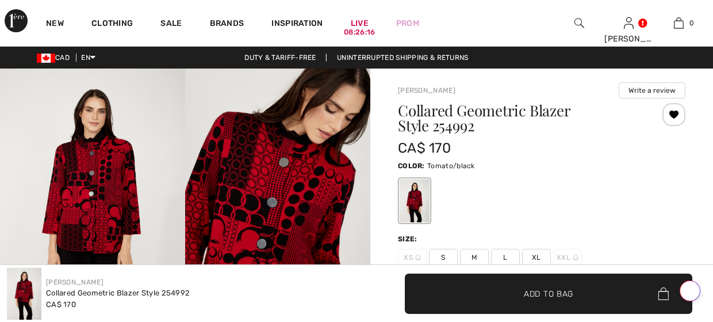 The height and width of the screenshot is (322, 713). I want to click on img: 1ère Avenue, so click(16, 21).